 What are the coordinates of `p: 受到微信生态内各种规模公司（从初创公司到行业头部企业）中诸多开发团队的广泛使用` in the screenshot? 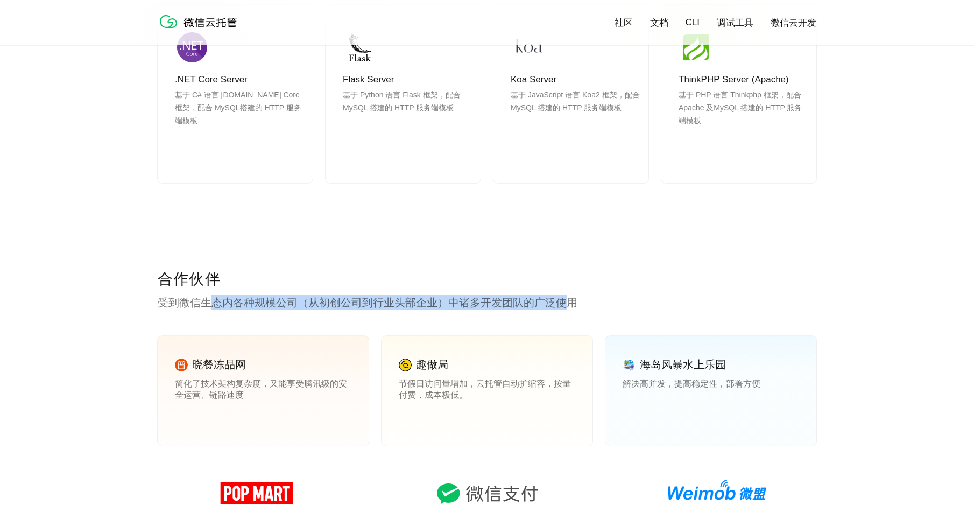 It's located at (487, 302).